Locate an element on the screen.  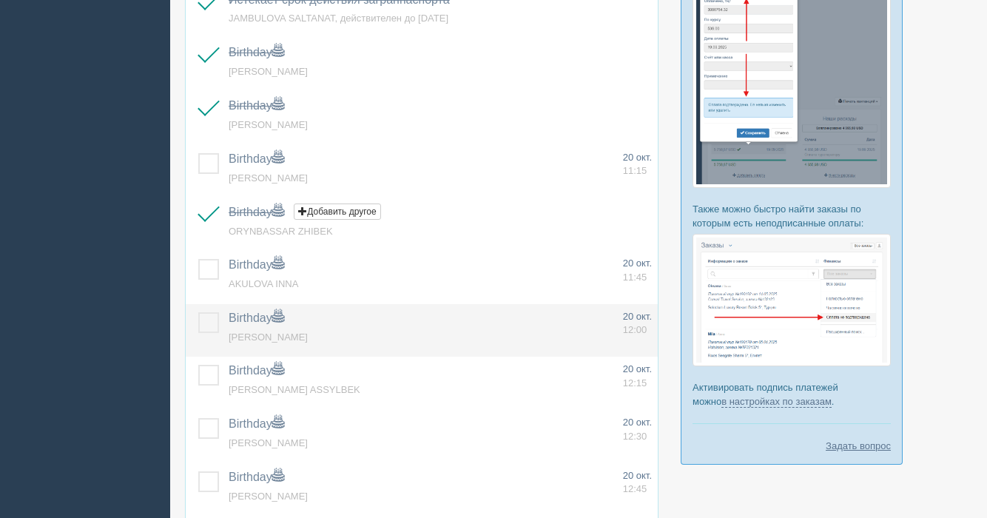
a: 20 окт. 12:30 is located at coordinates (637, 429).